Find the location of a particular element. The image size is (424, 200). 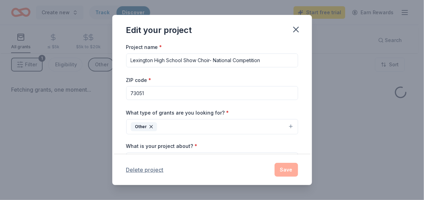

label: Project name is located at coordinates (144, 47).